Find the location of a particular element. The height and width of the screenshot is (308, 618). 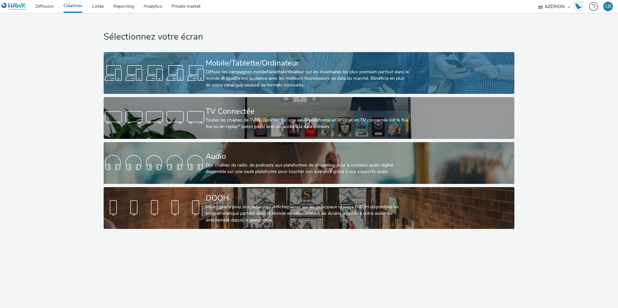

div: Voyez grand pour vos publicités! Affichez-vous sur les principaux réseaux DOOH disponibles en pro... is located at coordinates (308, 214).